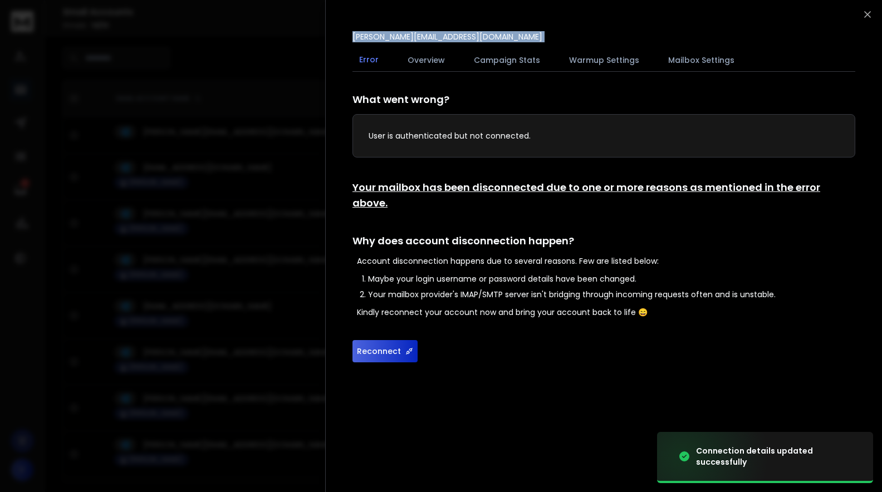 Image resolution: width=882 pixels, height=492 pixels. I want to click on img: image, so click(713, 457).